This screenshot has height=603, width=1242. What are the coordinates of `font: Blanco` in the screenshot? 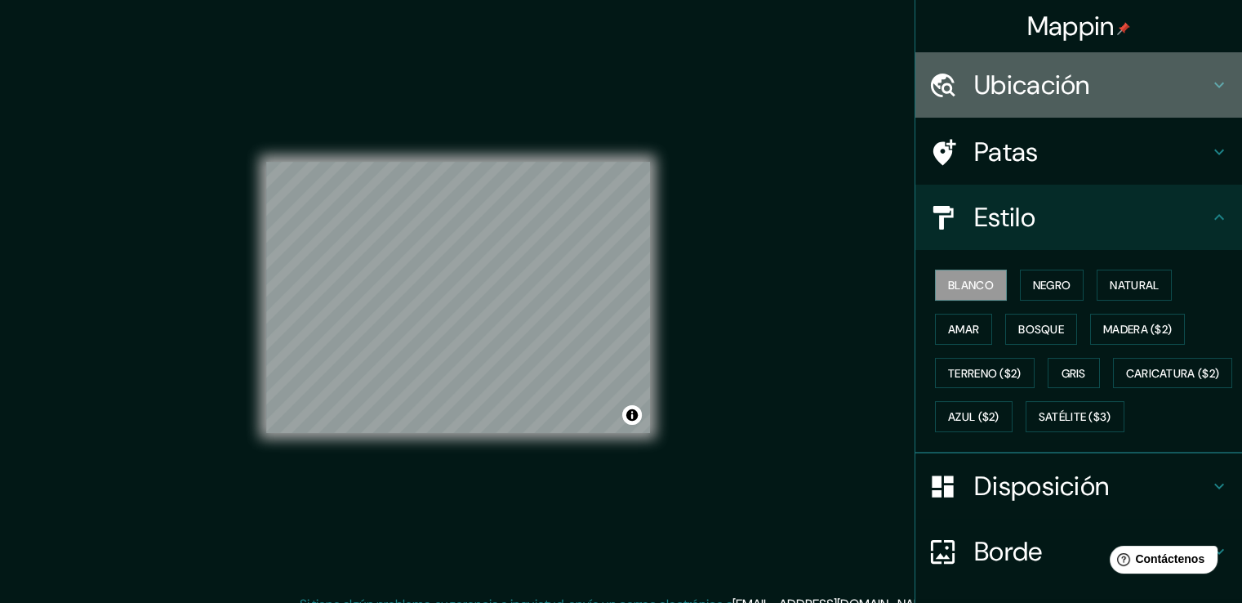 It's located at (971, 285).